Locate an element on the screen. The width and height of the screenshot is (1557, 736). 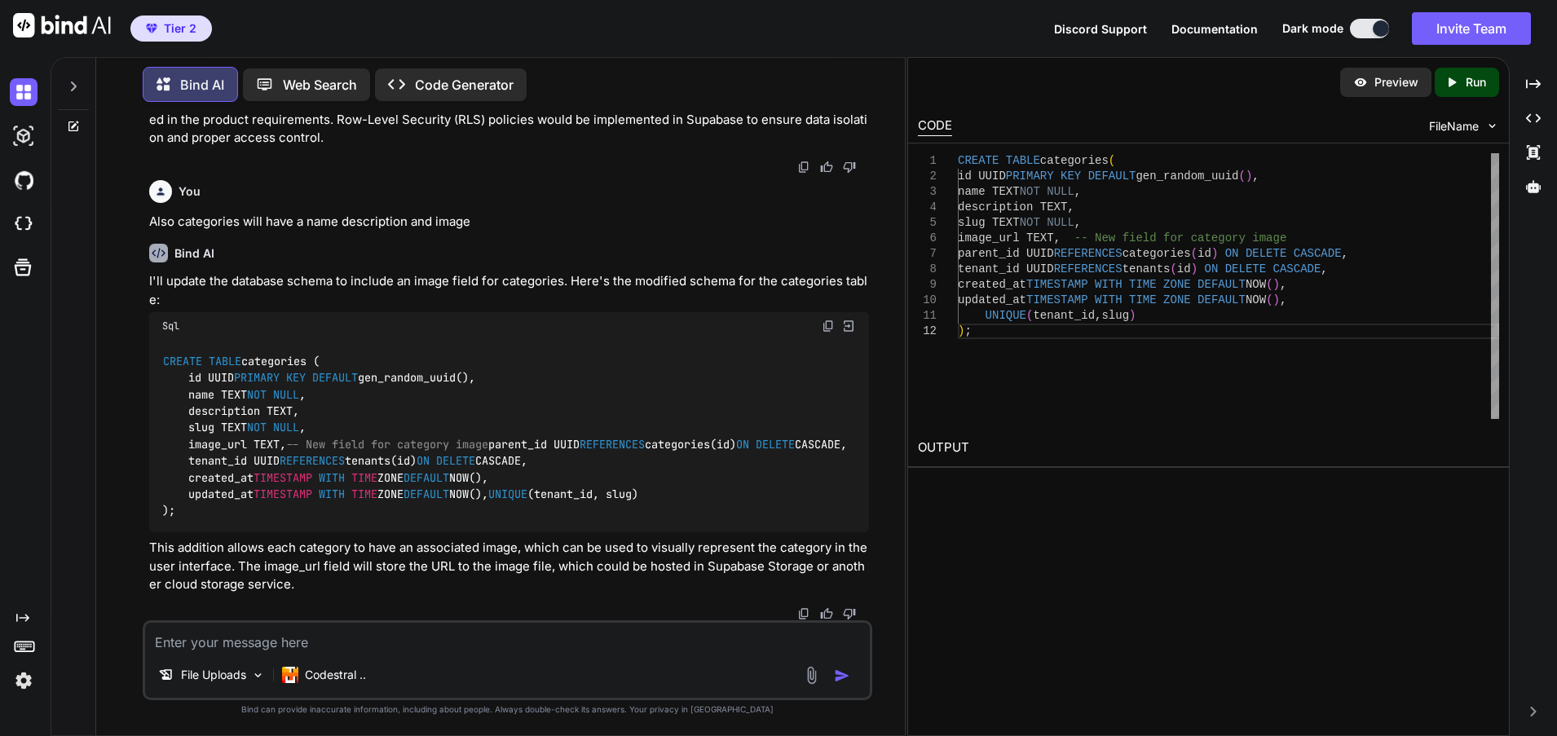
img: chevron down is located at coordinates (1492, 126).